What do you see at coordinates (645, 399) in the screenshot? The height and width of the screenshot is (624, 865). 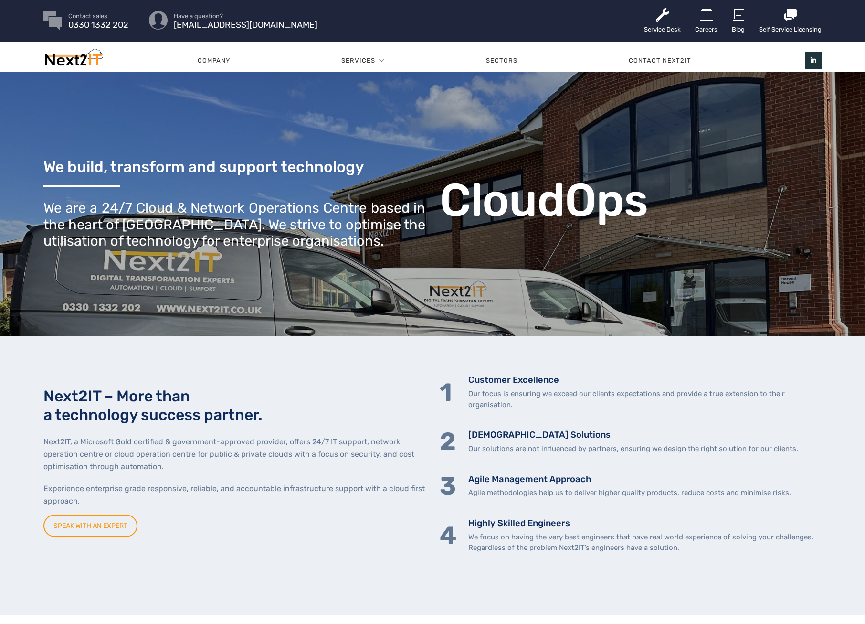 I see `p: Our focus is ensuring we exceed our clients expectations and provide a true extension to their or...` at bounding box center [645, 399].